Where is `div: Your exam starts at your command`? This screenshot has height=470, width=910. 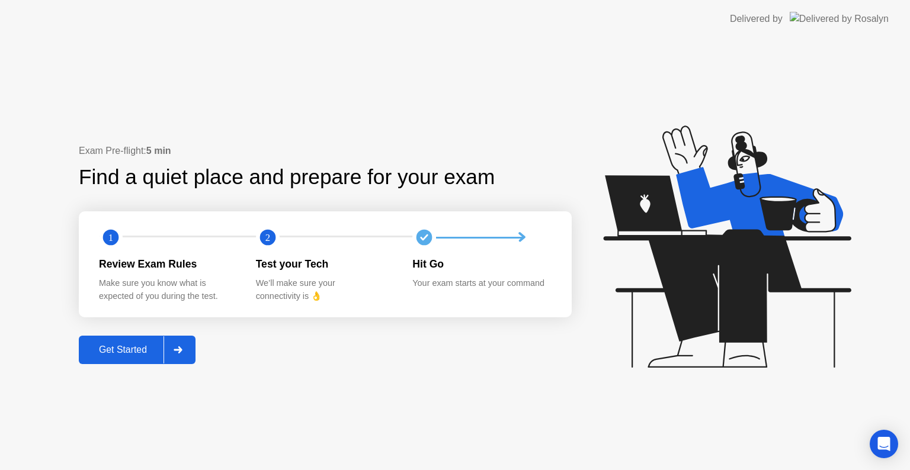 div: Your exam starts at your command is located at coordinates (481, 284).